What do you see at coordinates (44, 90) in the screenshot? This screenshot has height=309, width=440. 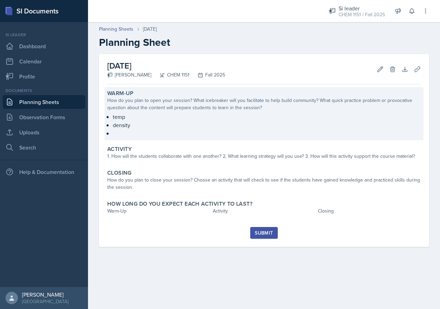 I see `div: Documents` at bounding box center [44, 90].